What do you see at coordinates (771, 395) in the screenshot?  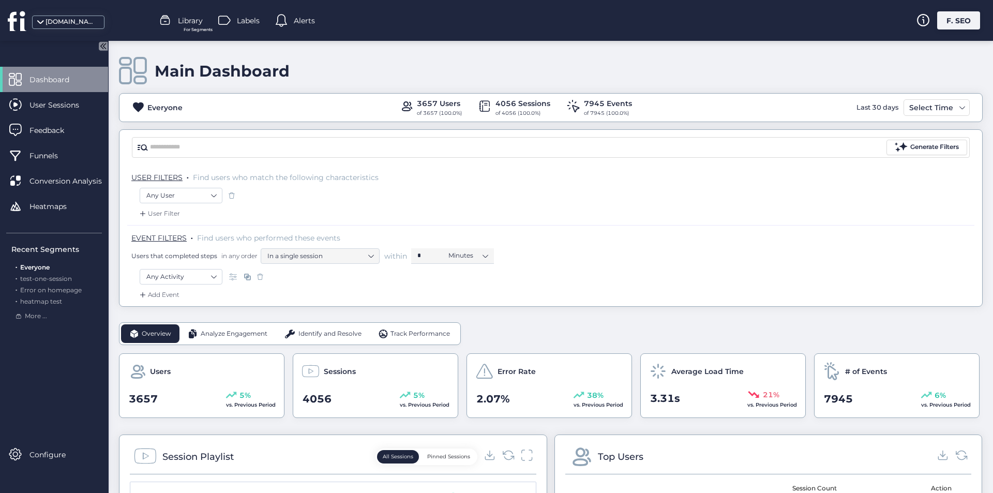 I see `span: 21%` at bounding box center [771, 395].